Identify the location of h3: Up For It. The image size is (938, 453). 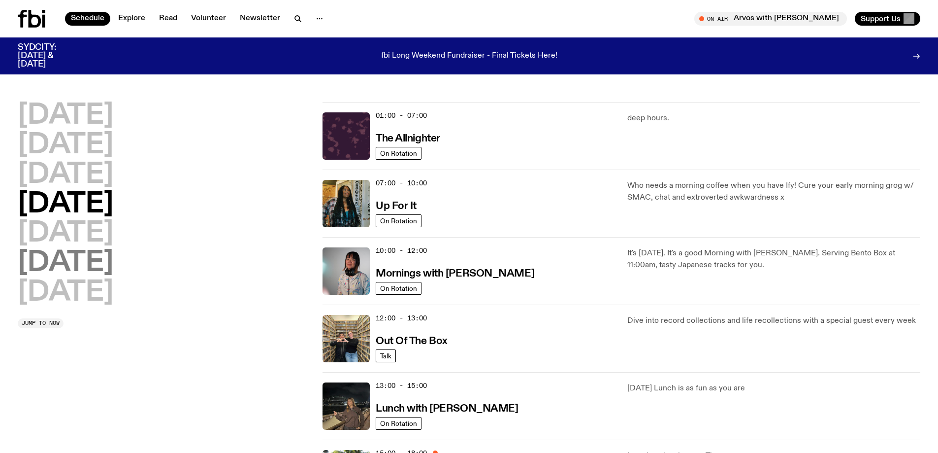
(396, 206).